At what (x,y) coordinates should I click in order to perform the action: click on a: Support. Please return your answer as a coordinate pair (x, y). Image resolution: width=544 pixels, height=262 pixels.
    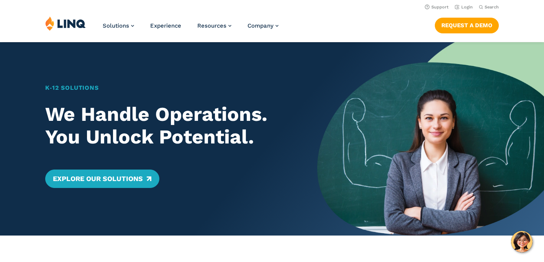
    Looking at the image, I should click on (437, 7).